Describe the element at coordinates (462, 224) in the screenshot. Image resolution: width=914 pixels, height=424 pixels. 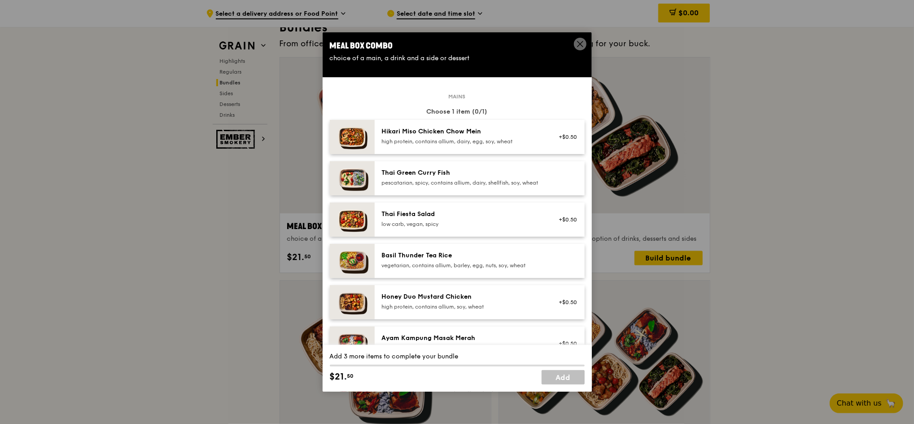
I see `div: low carb, vegan, spicy` at that location.